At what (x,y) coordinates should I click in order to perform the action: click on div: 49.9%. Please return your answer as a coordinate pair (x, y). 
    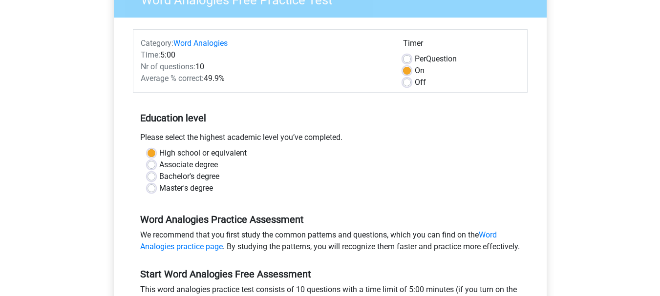
    Looking at the image, I should click on (264, 79).